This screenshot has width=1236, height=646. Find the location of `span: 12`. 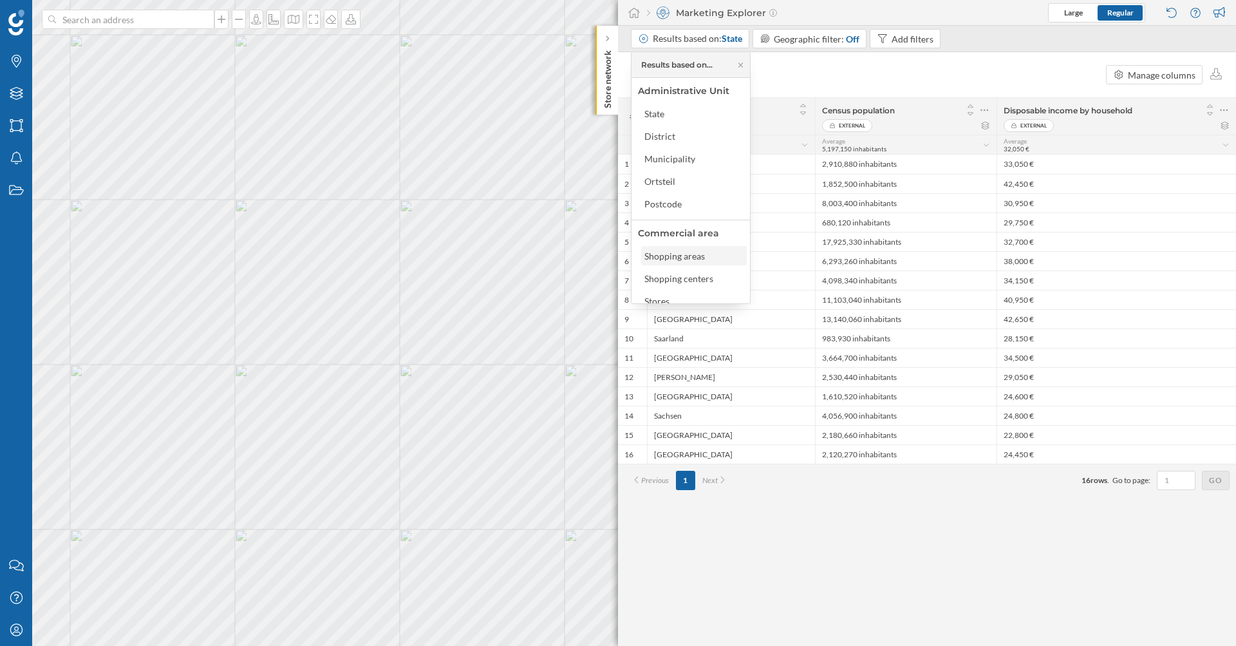

span: 12 is located at coordinates (629, 377).